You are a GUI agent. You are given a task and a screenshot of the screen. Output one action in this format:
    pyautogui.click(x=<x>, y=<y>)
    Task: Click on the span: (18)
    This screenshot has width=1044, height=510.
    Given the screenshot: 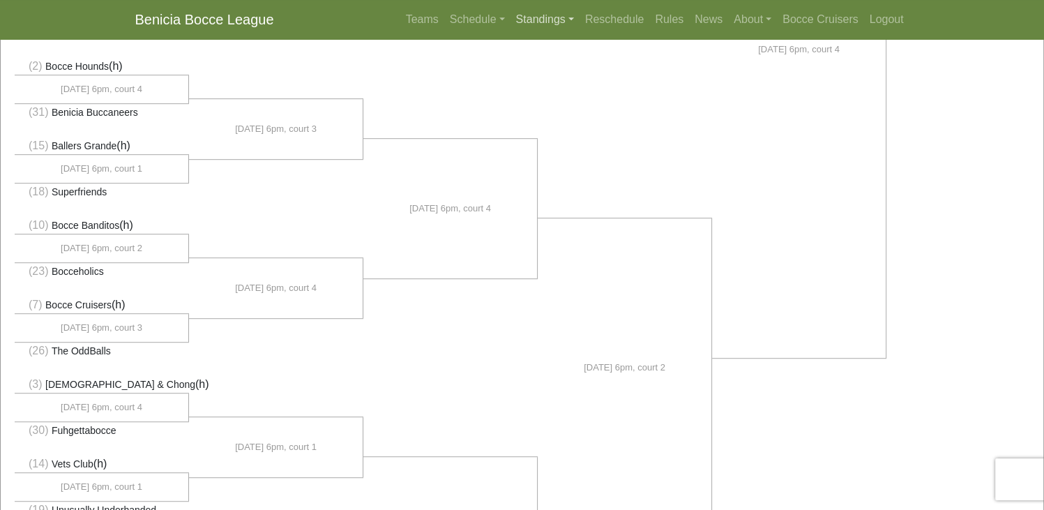 What is the action you would take?
    pyautogui.click(x=38, y=191)
    